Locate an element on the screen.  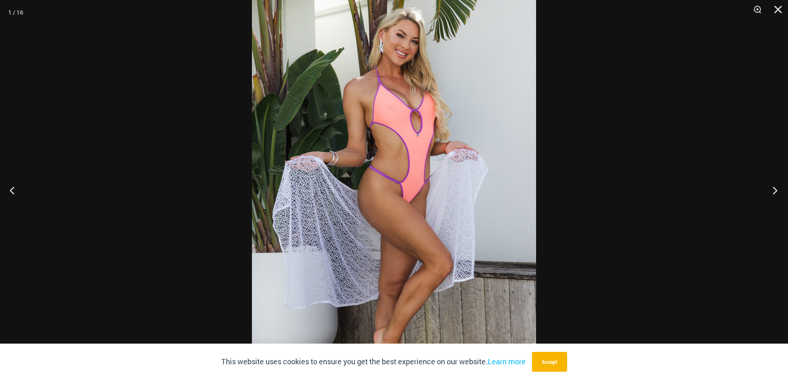
button: Next is located at coordinates (772, 190).